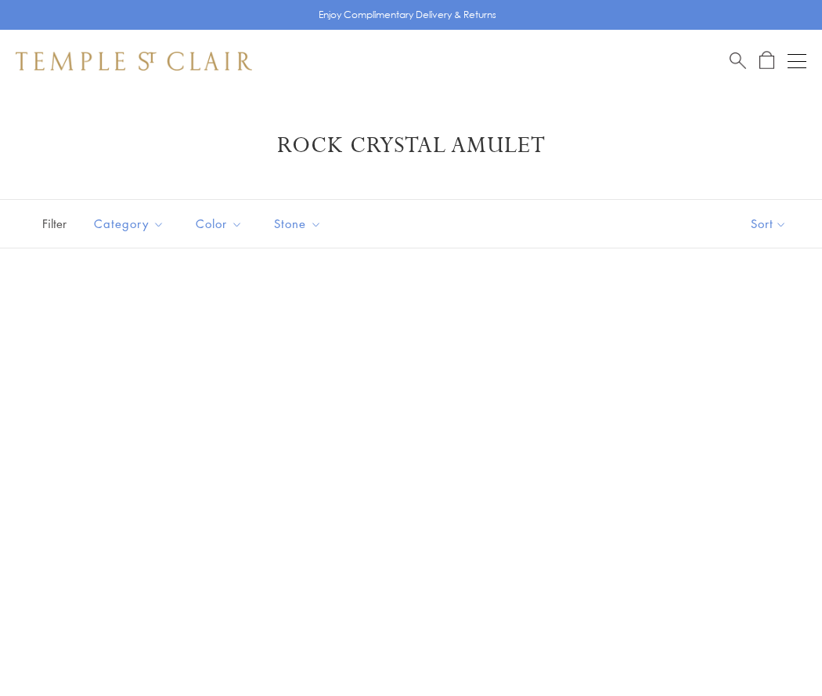  Describe the element at coordinates (300, 223) in the screenshot. I see `span: Stone` at that location.